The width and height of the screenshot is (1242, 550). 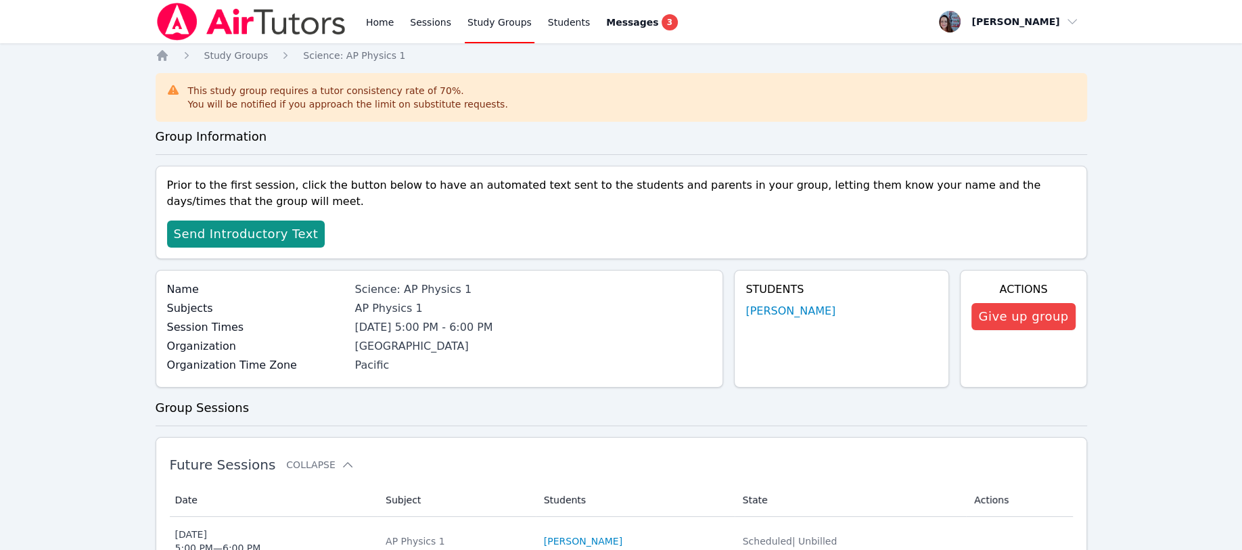 What do you see at coordinates (257, 365) in the screenshot?
I see `label: Organization Time Zone` at bounding box center [257, 365].